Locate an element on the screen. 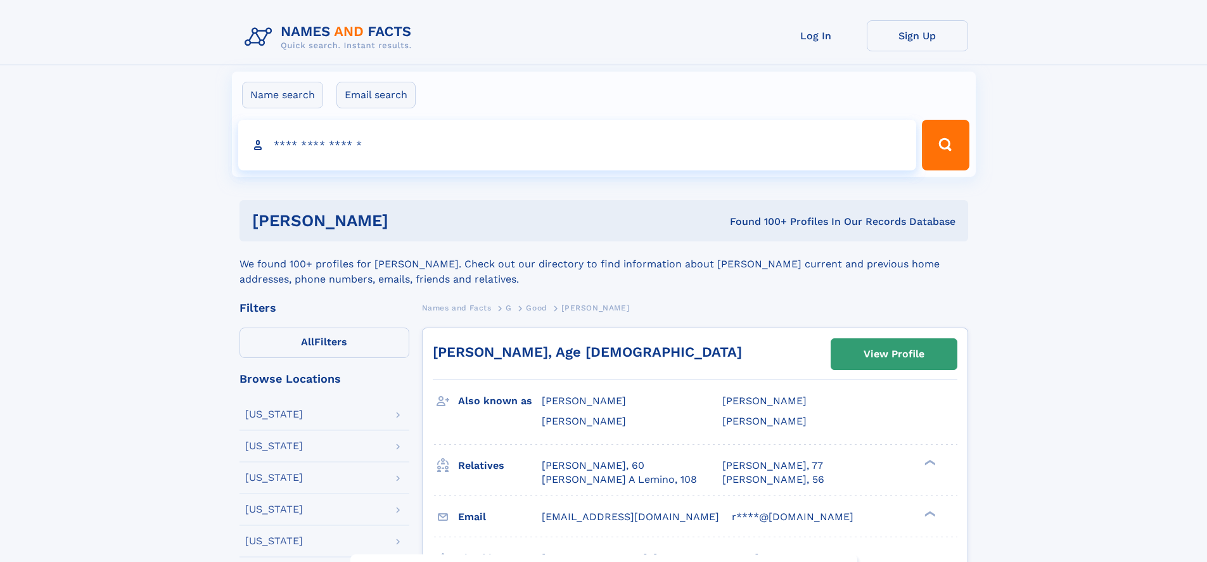  img: Logo Names and Facts is located at coordinates (331, 37).